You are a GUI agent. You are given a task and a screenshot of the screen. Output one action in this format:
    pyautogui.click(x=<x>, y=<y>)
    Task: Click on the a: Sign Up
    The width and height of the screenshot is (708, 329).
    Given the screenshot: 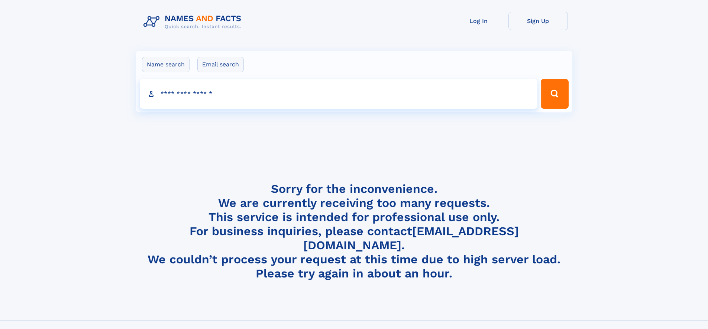 What is the action you would take?
    pyautogui.click(x=538, y=21)
    